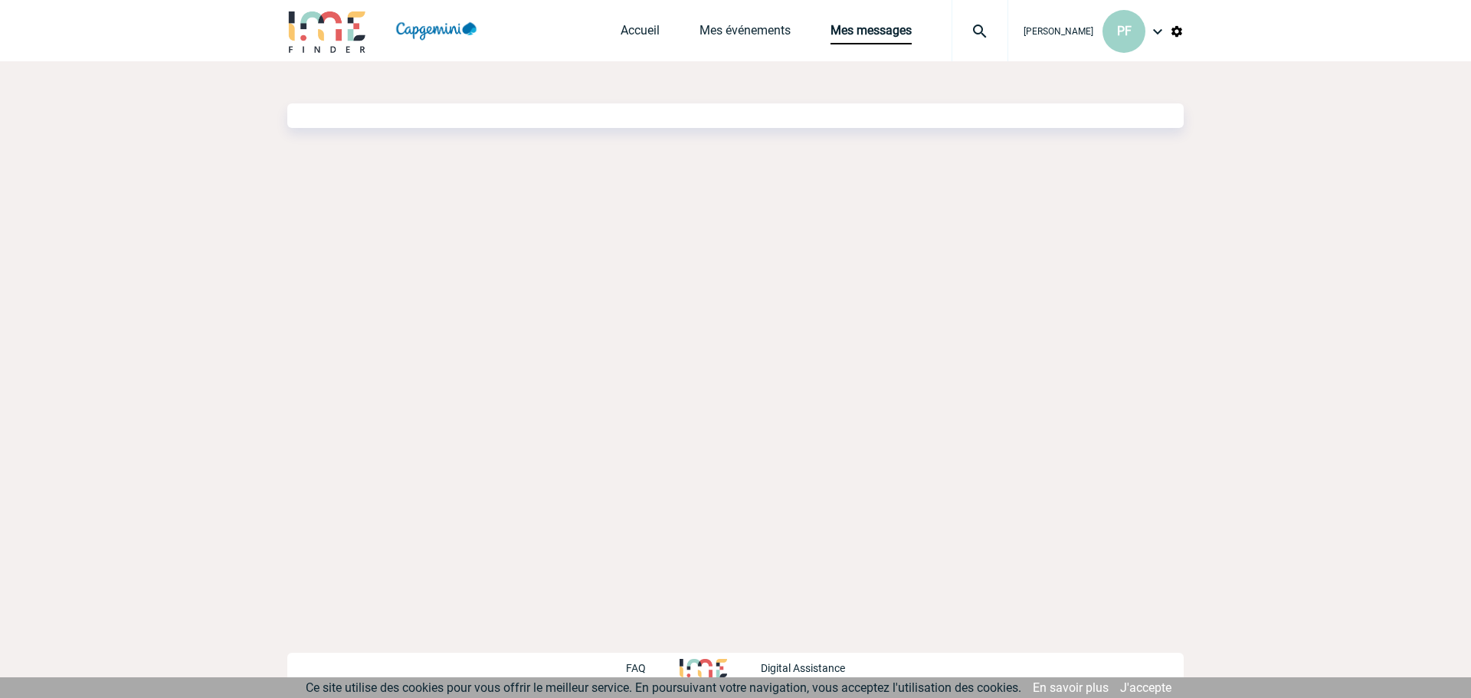 This screenshot has width=1471, height=698. What do you see at coordinates (1146, 687) in the screenshot?
I see `a: J'accepte` at bounding box center [1146, 687].